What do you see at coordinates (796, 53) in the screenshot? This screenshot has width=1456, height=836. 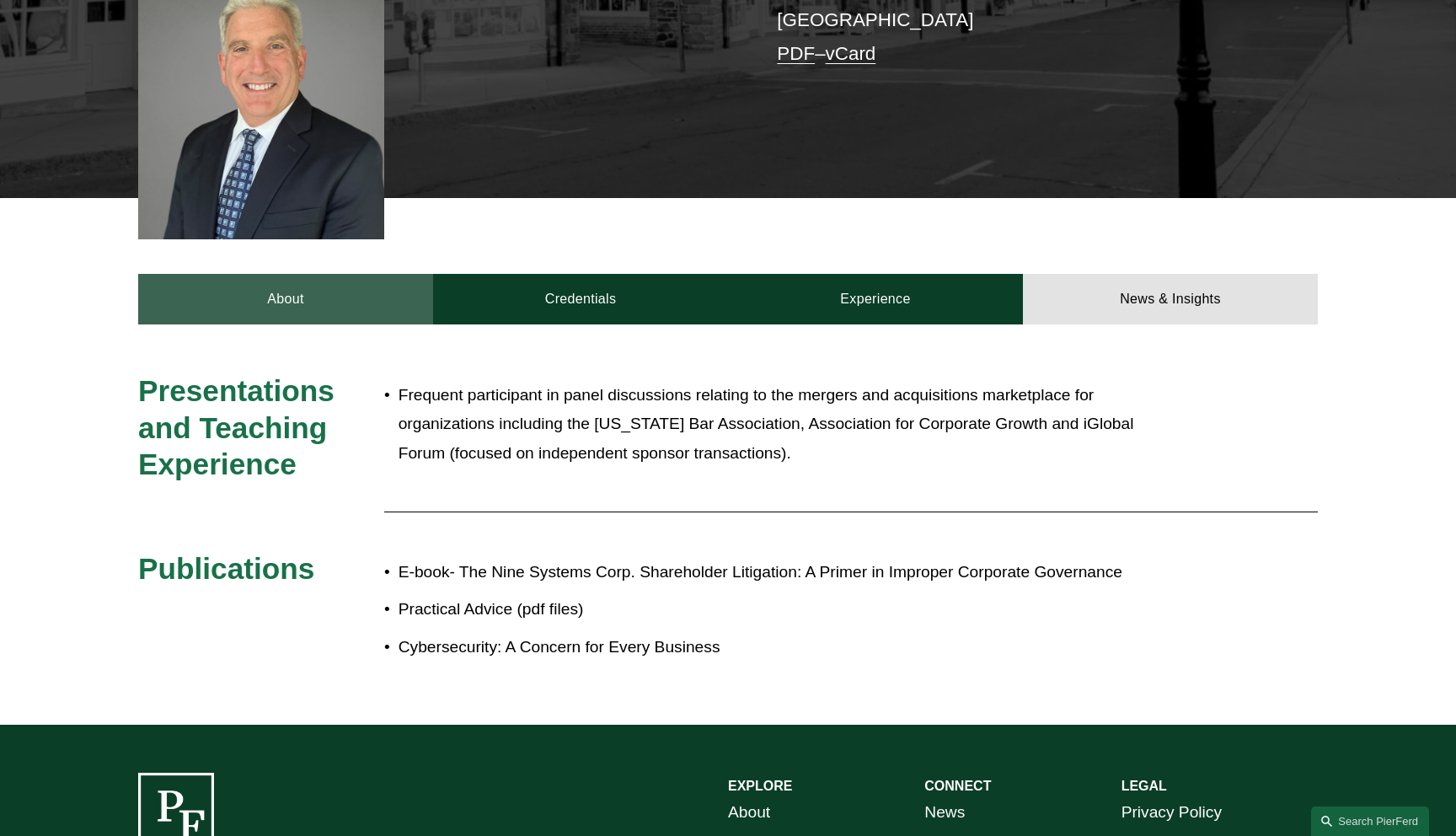 I see `a: PDF` at bounding box center [796, 53].